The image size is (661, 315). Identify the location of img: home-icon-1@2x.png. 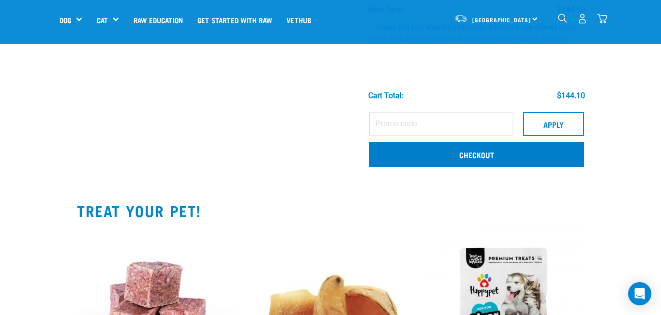
(563, 18).